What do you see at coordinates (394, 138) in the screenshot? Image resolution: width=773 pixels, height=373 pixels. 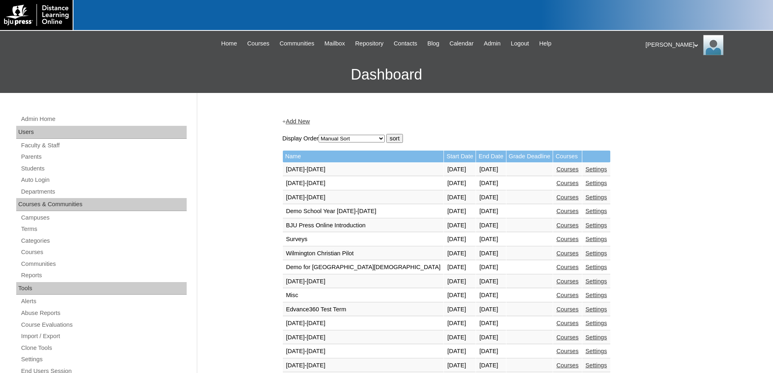 I see `input: sort` at bounding box center [394, 138].